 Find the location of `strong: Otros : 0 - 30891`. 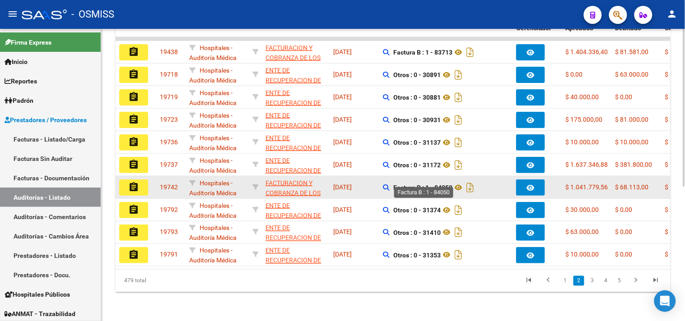

strong: Otros : 0 - 30891 is located at coordinates (417, 75).